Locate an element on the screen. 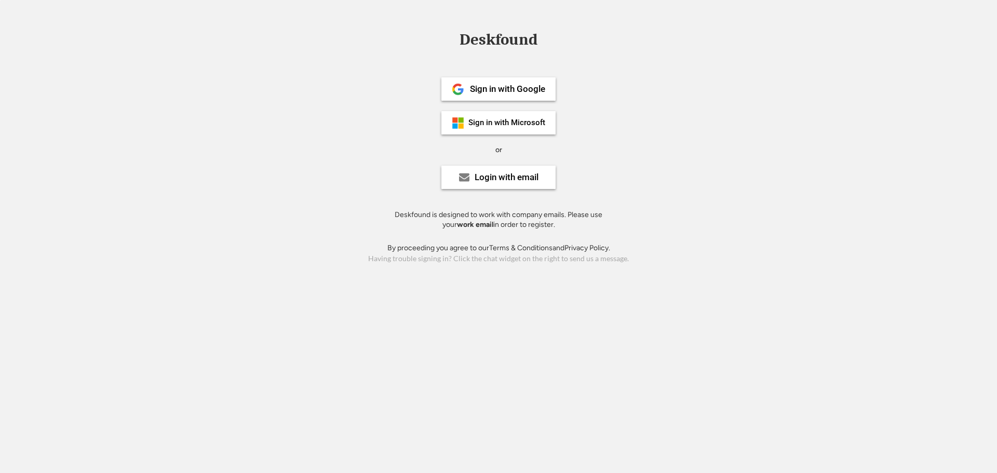 This screenshot has width=997, height=473. div: Deskfound is designed to work with company emails. Please use your in order to register. is located at coordinates (499, 220).